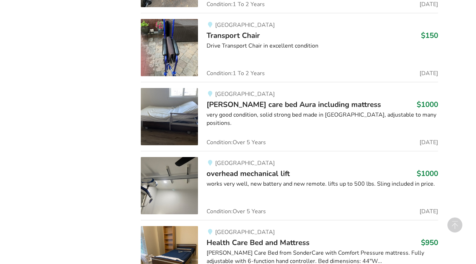 The height and width of the screenshot is (264, 476). What do you see at coordinates (248, 173) in the screenshot?
I see `span: overhead mechanical lift` at bounding box center [248, 173].